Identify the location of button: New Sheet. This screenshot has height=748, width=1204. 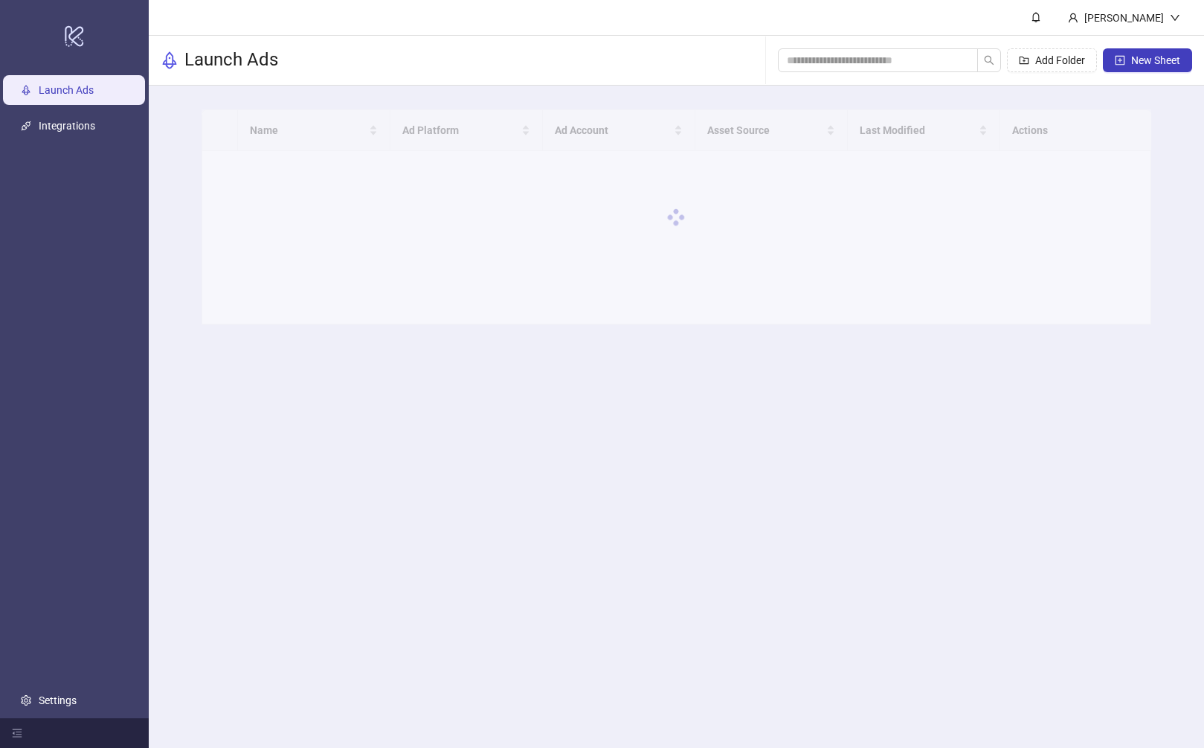
(1148, 60).